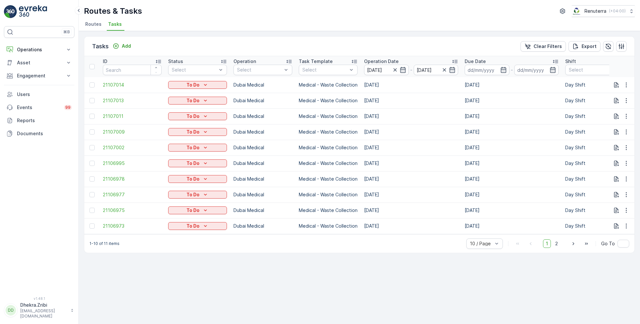  I want to click on button: Clear Filters, so click(543, 46).